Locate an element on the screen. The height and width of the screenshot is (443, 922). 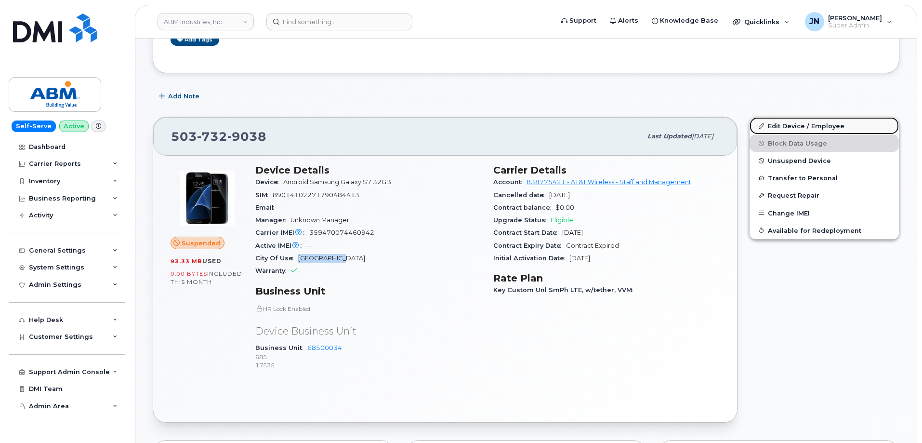
span: $0.00 is located at coordinates (564, 207).